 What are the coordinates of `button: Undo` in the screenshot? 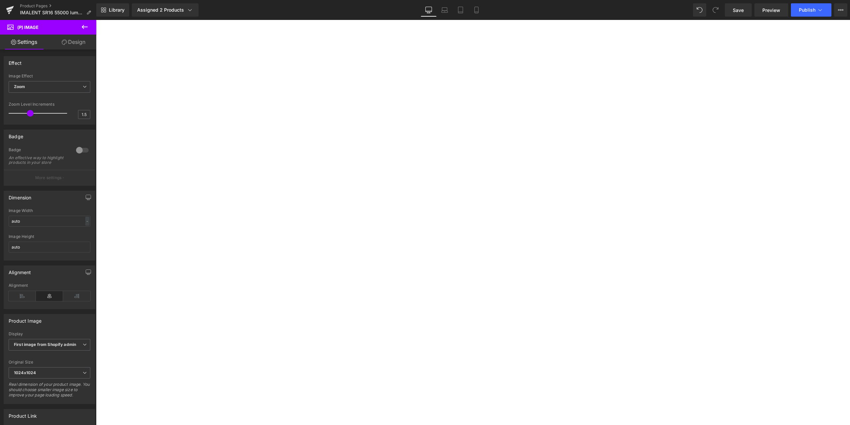 It's located at (700, 10).